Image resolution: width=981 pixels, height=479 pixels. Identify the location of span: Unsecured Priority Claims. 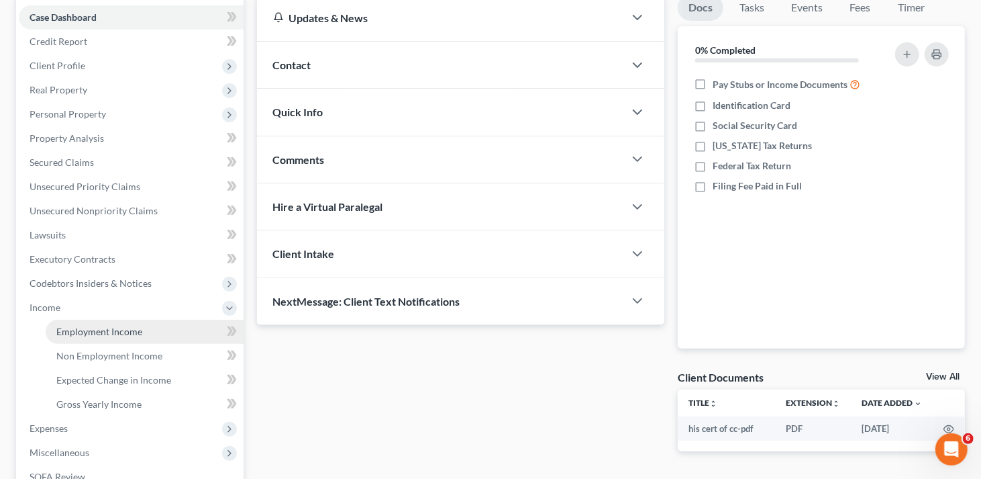
(85, 186).